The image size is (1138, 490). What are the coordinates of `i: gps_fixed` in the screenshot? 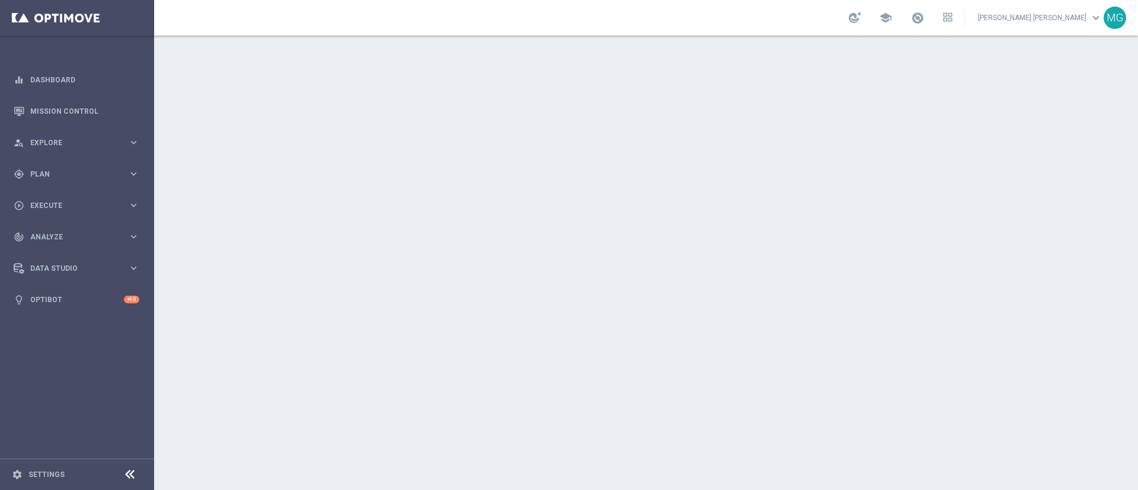 It's located at (19, 174).